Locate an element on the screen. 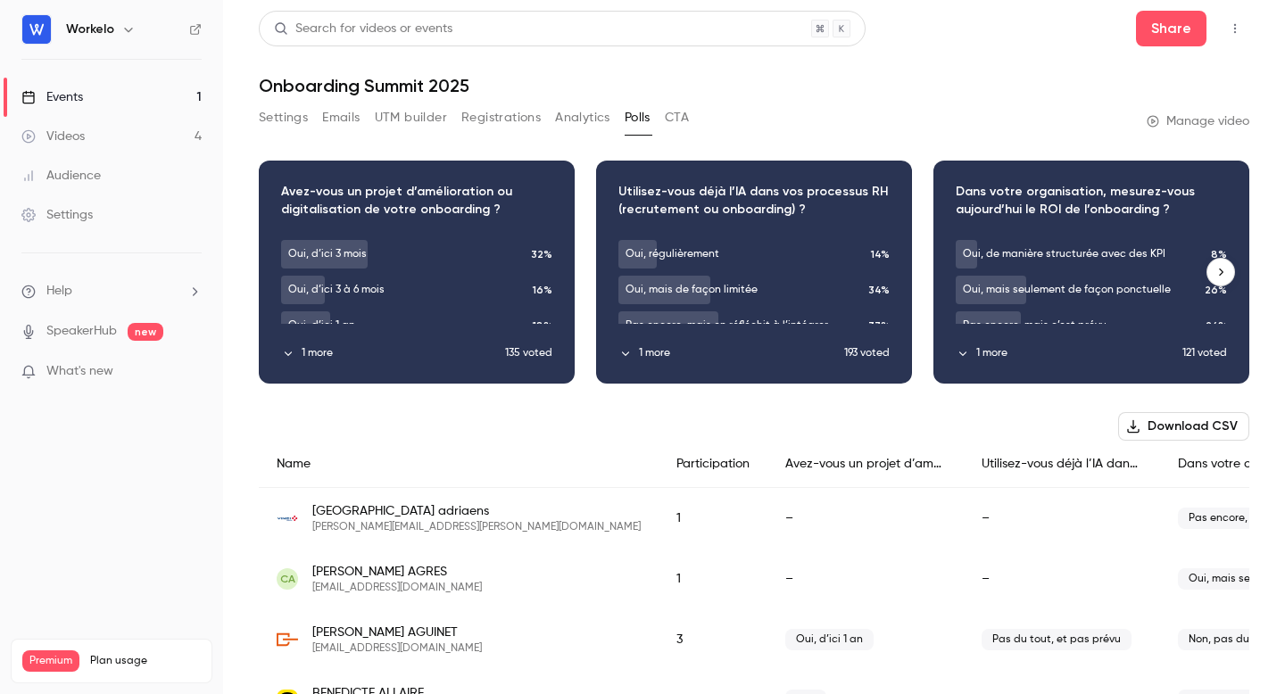 The image size is (1285, 694). a: SpeakerHub is located at coordinates (81, 331).